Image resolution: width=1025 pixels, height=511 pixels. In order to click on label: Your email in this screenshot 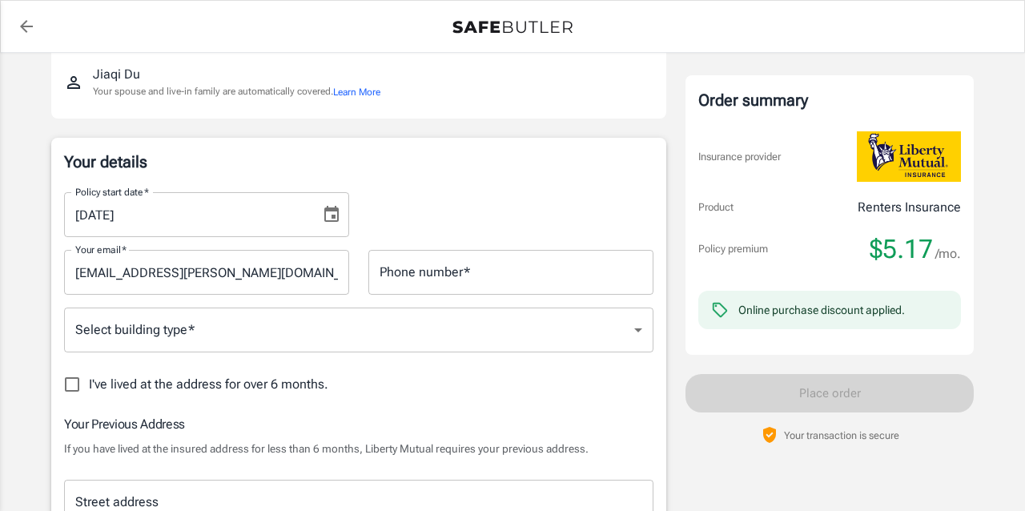, I will do `click(101, 249)`.